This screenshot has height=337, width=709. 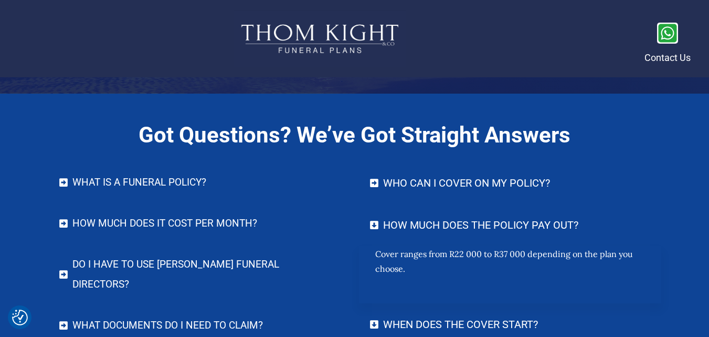 What do you see at coordinates (668, 58) in the screenshot?
I see `p: Contact Us` at bounding box center [668, 58].